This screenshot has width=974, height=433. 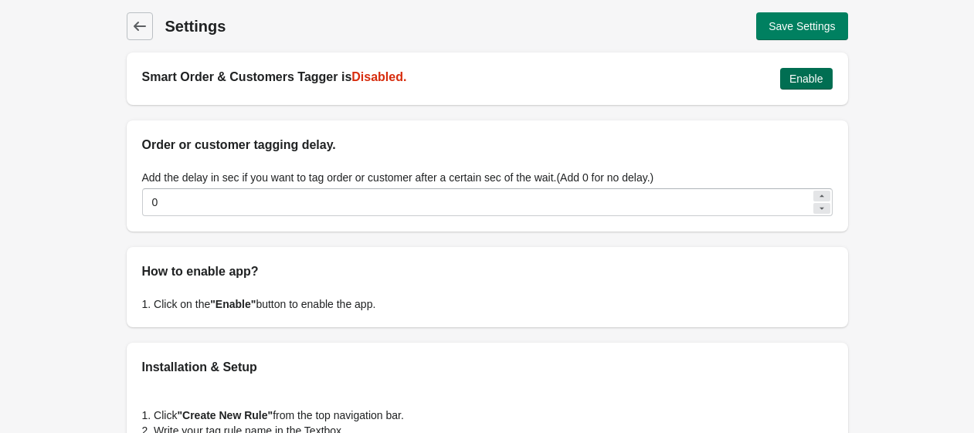 What do you see at coordinates (487, 368) in the screenshot?
I see `h2: Installation & Setup` at bounding box center [487, 368].